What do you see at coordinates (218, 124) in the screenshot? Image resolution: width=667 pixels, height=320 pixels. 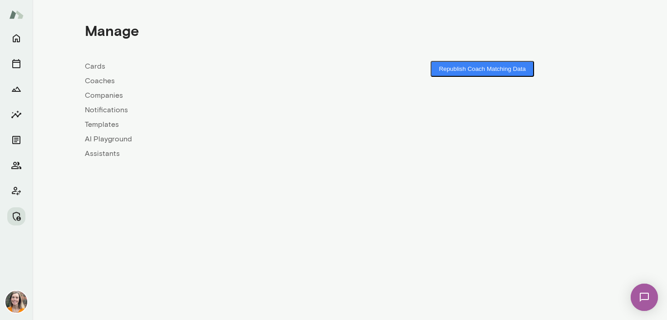 I see `a: Templates` at bounding box center [218, 124].